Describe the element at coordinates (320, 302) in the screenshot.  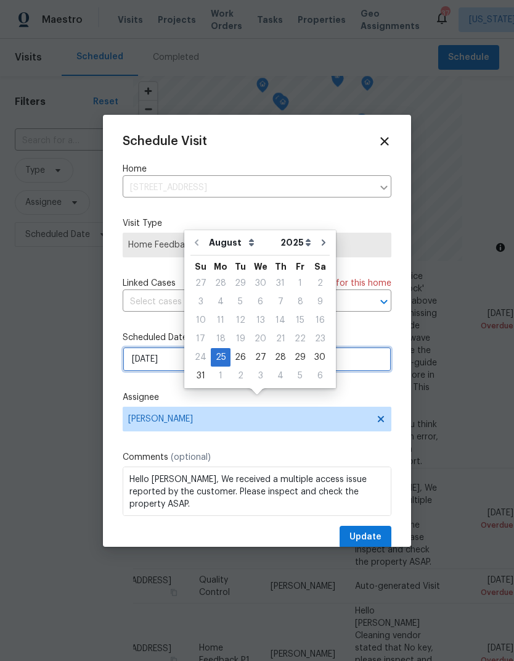
I see `div: Sat Aug 09 2025` at that location.